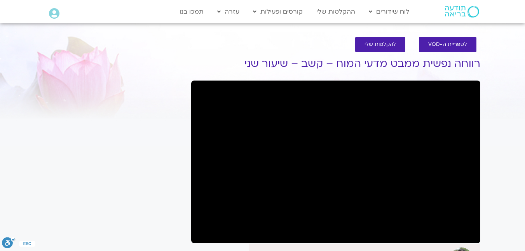  Describe the element at coordinates (462, 12) in the screenshot. I see `img: תודעה בריאה` at that location.